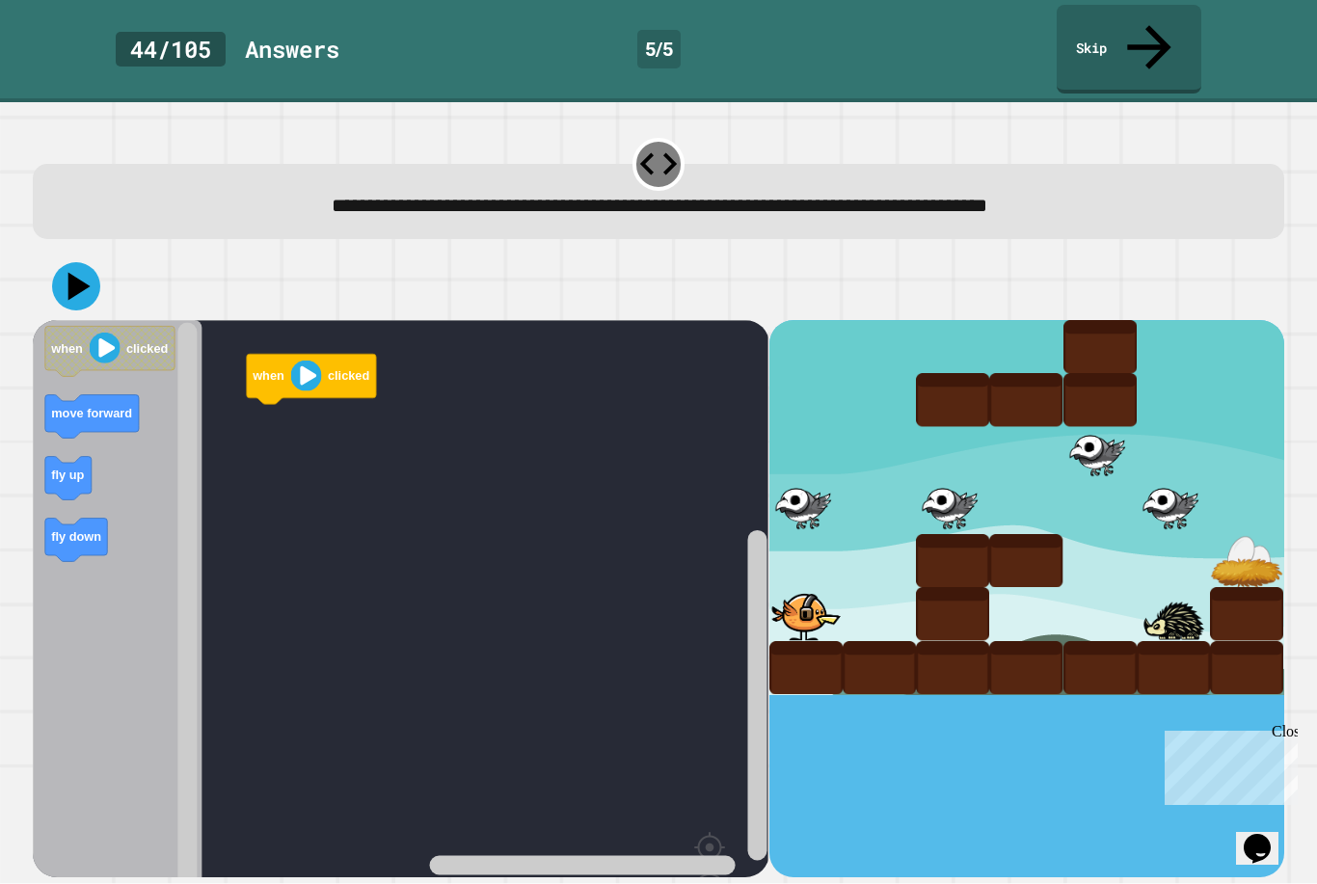 The width and height of the screenshot is (1317, 884). I want to click on text: fly down, so click(76, 536).